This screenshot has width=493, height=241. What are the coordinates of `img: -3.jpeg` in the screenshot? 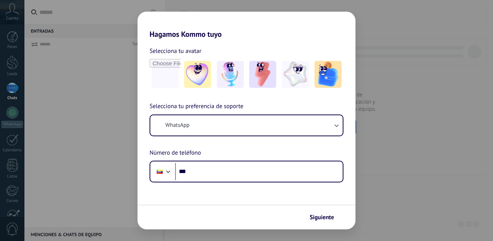 It's located at (263, 74).